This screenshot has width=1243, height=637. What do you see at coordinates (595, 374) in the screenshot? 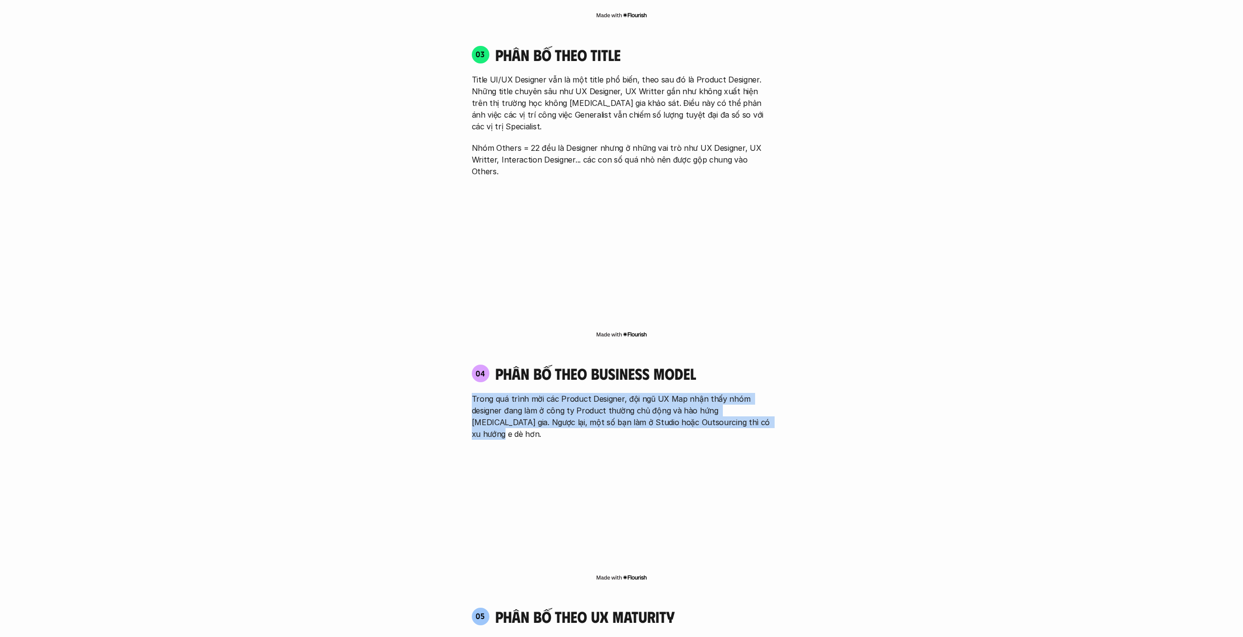
I see `h4: phân bố theo business model` at bounding box center [595, 374].